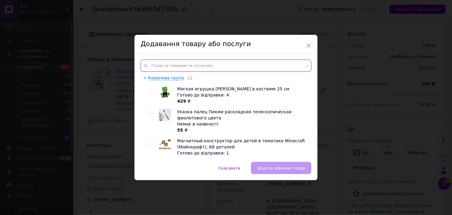 Image resolution: width=452 pixels, height=215 pixels. I want to click on b: 55, so click(180, 130).